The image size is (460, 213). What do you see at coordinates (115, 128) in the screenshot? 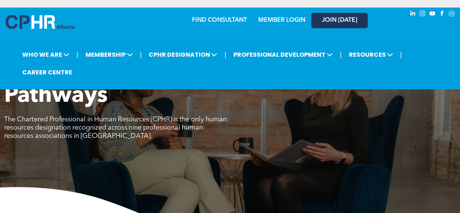
I see `span: The Chartered Professional in Human Resources (CPHR) is the only human resources designation reco...` at bounding box center [115, 128].